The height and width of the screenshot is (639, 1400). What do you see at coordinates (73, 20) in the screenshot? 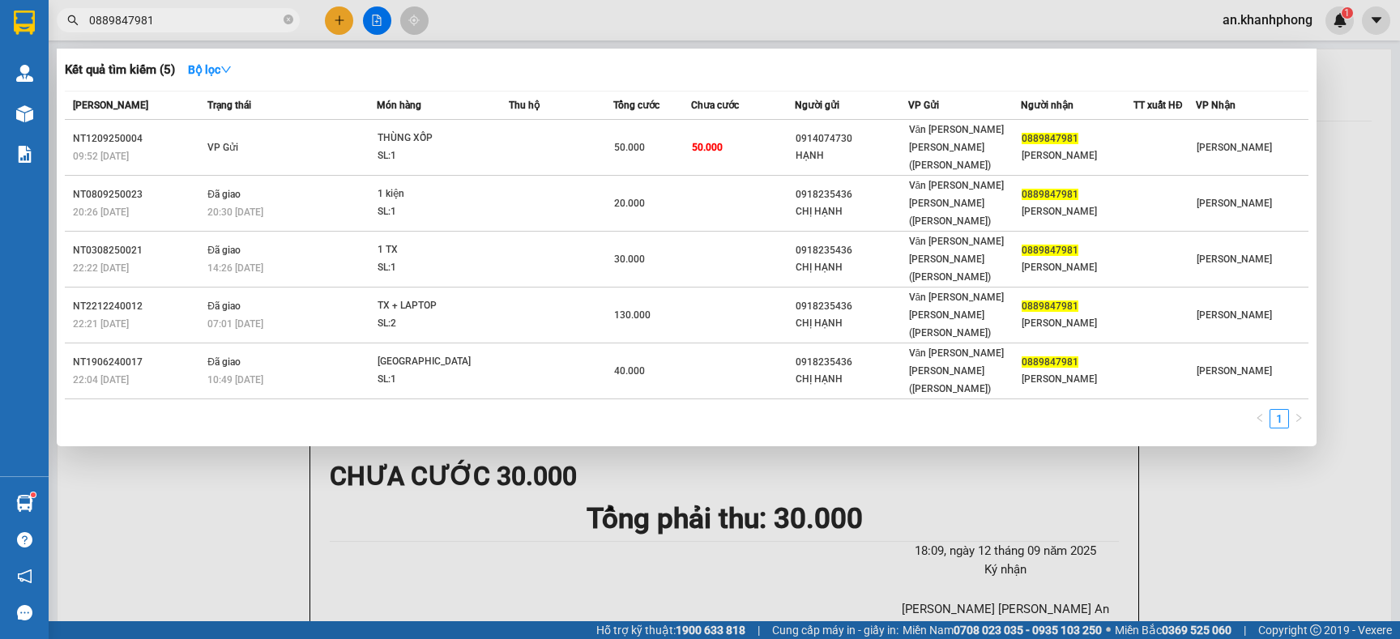
I see `span: search` at bounding box center [73, 20].